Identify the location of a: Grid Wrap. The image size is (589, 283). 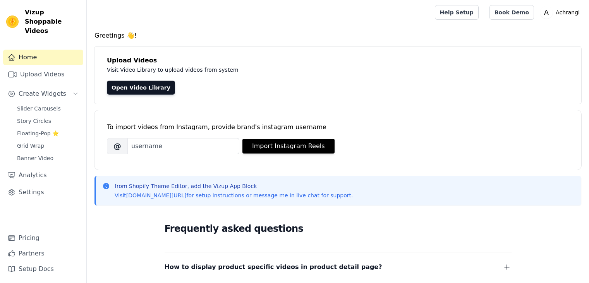
(48, 146).